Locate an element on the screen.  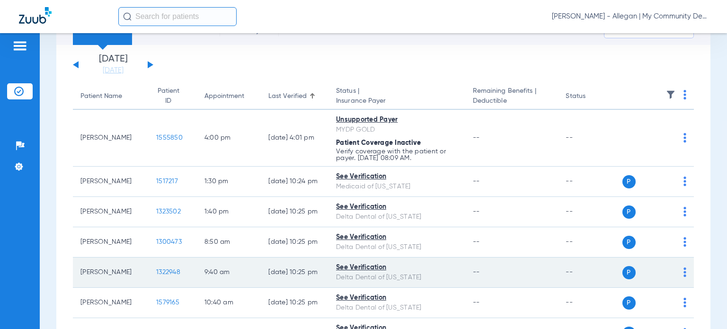
img: Search Icon is located at coordinates (127, 17).